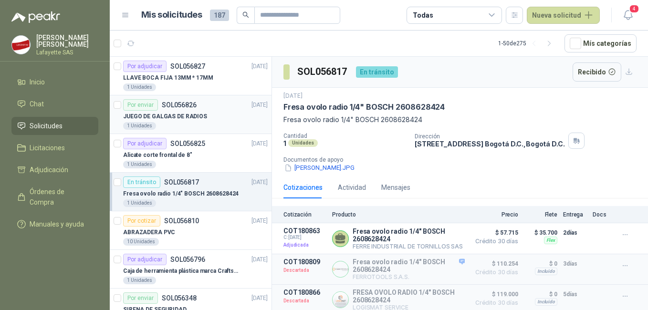 The image size is (648, 310). What do you see at coordinates (305, 215) in the screenshot?
I see `p: Cotización` at bounding box center [305, 215].